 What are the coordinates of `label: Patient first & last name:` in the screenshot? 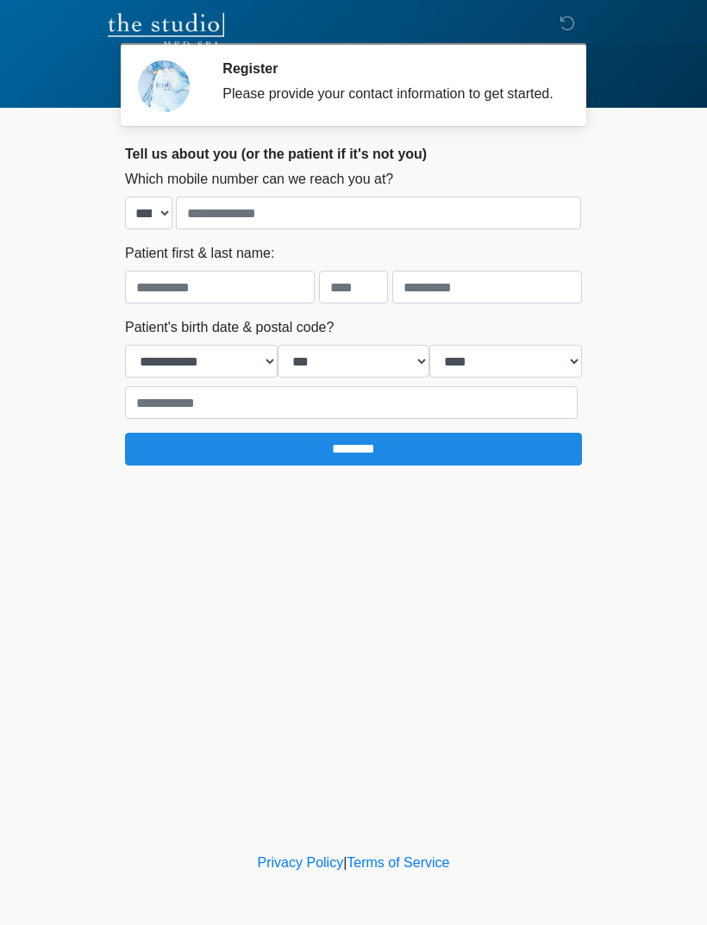 It's located at (199, 253).